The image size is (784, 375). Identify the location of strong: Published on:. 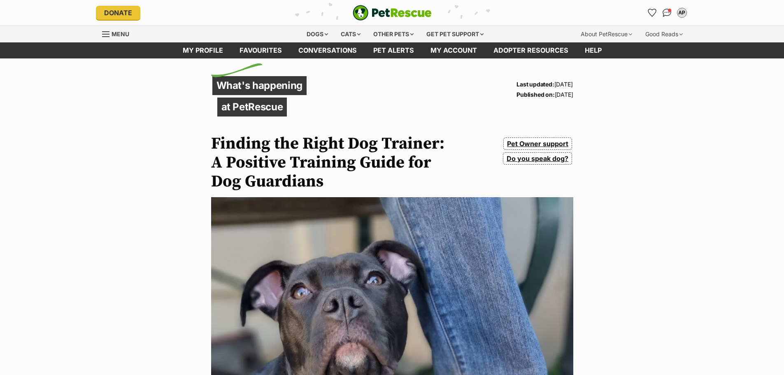
(536, 94).